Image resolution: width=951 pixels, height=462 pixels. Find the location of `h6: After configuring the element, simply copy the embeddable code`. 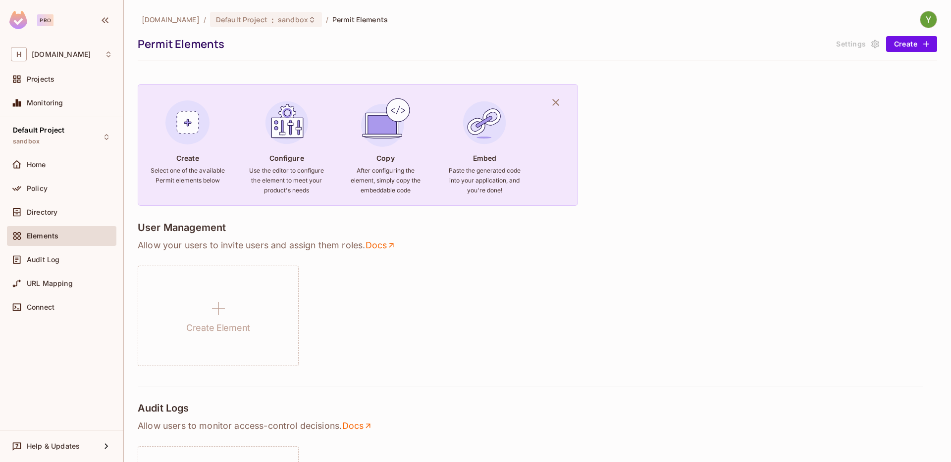

h6: After configuring the element, simply copy the embeddable code is located at coordinates (385, 181).